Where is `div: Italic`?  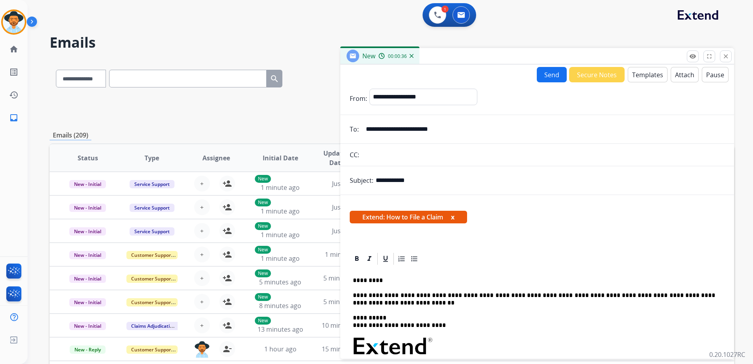
div: Italic is located at coordinates (369, 259).